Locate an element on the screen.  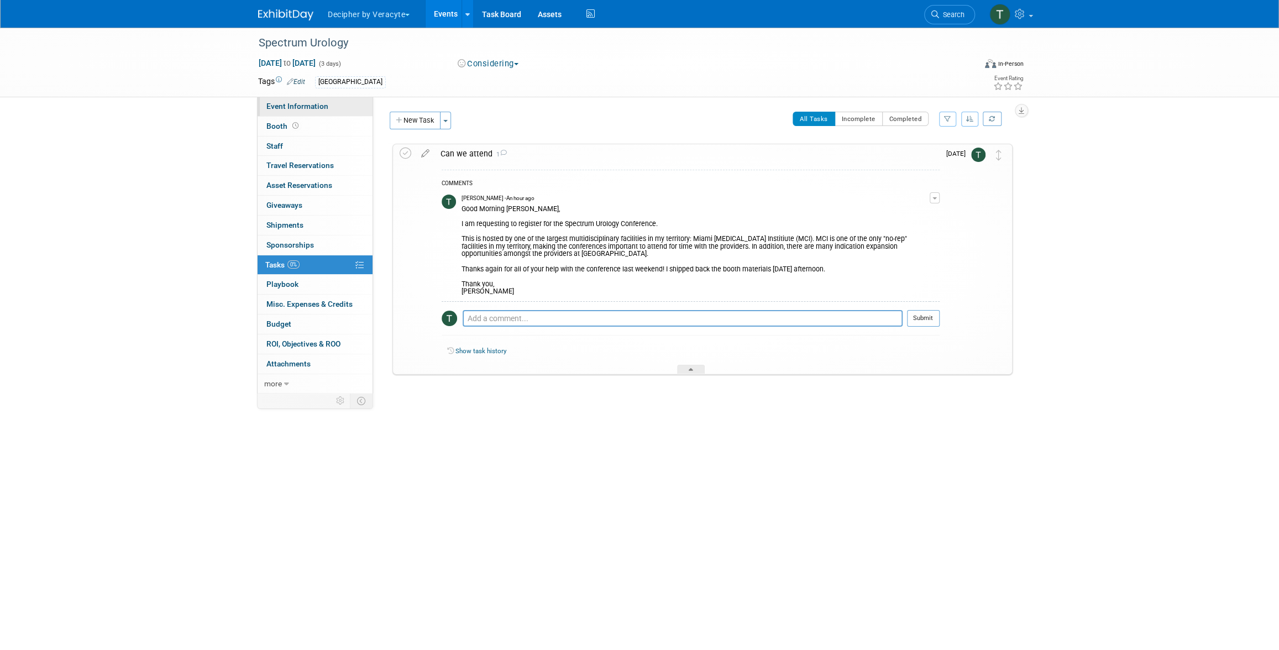
a: Sponsorships is located at coordinates (315, 245).